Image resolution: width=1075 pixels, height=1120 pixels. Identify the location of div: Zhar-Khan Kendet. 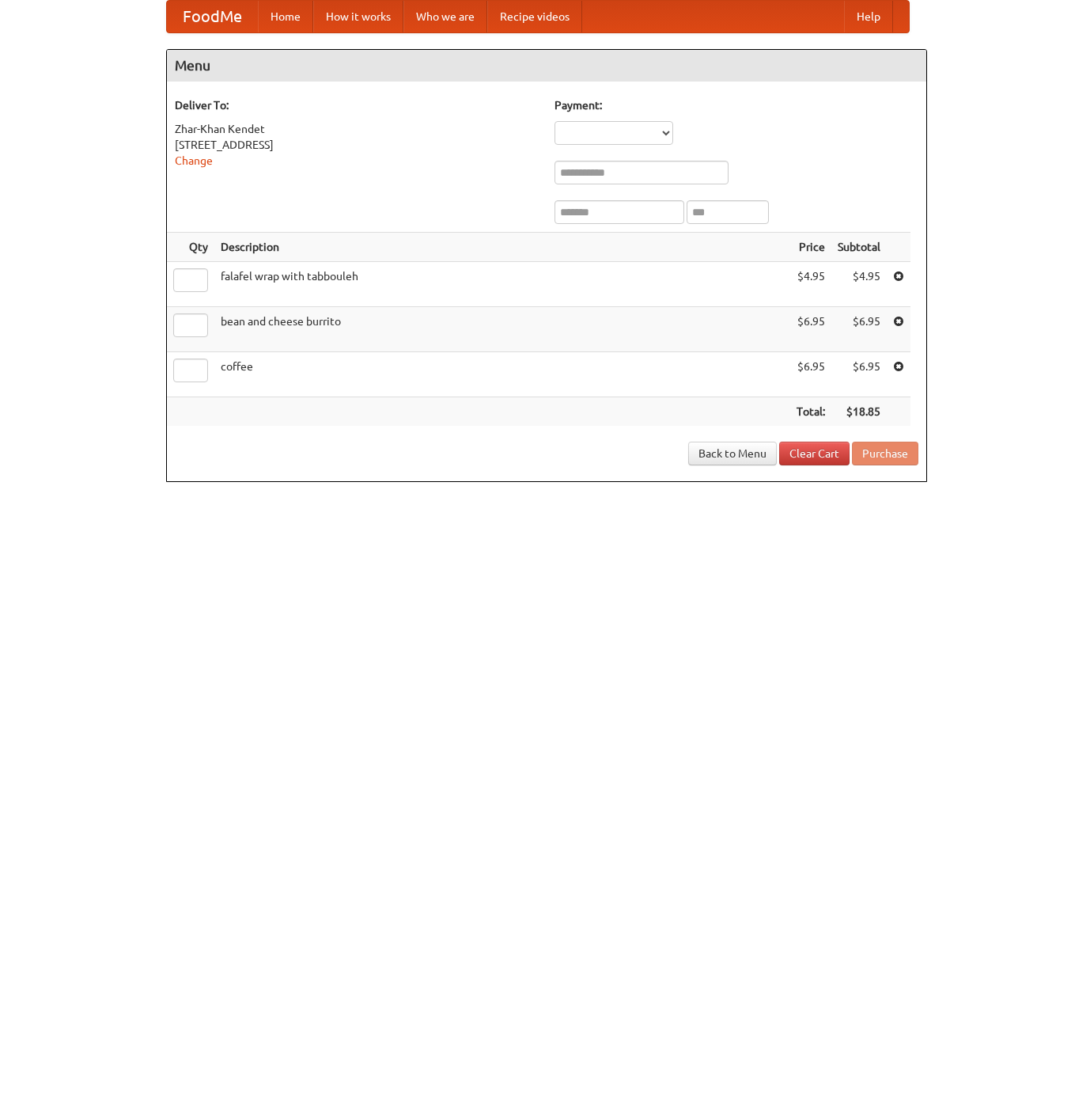
(357, 129).